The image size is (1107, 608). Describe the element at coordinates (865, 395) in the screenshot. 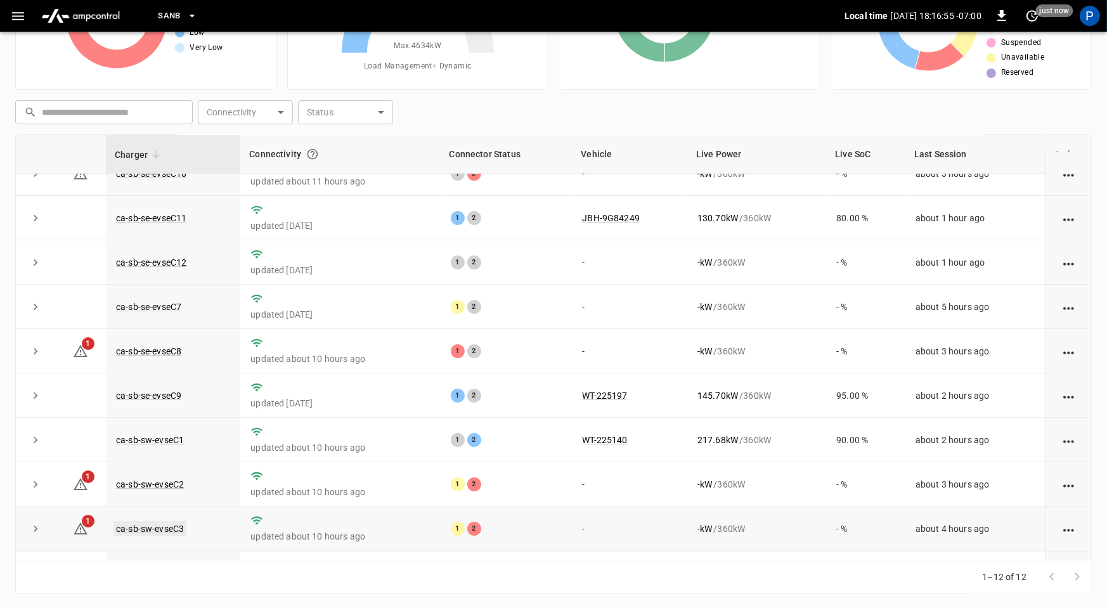

I see `td: 95.00 %` at that location.